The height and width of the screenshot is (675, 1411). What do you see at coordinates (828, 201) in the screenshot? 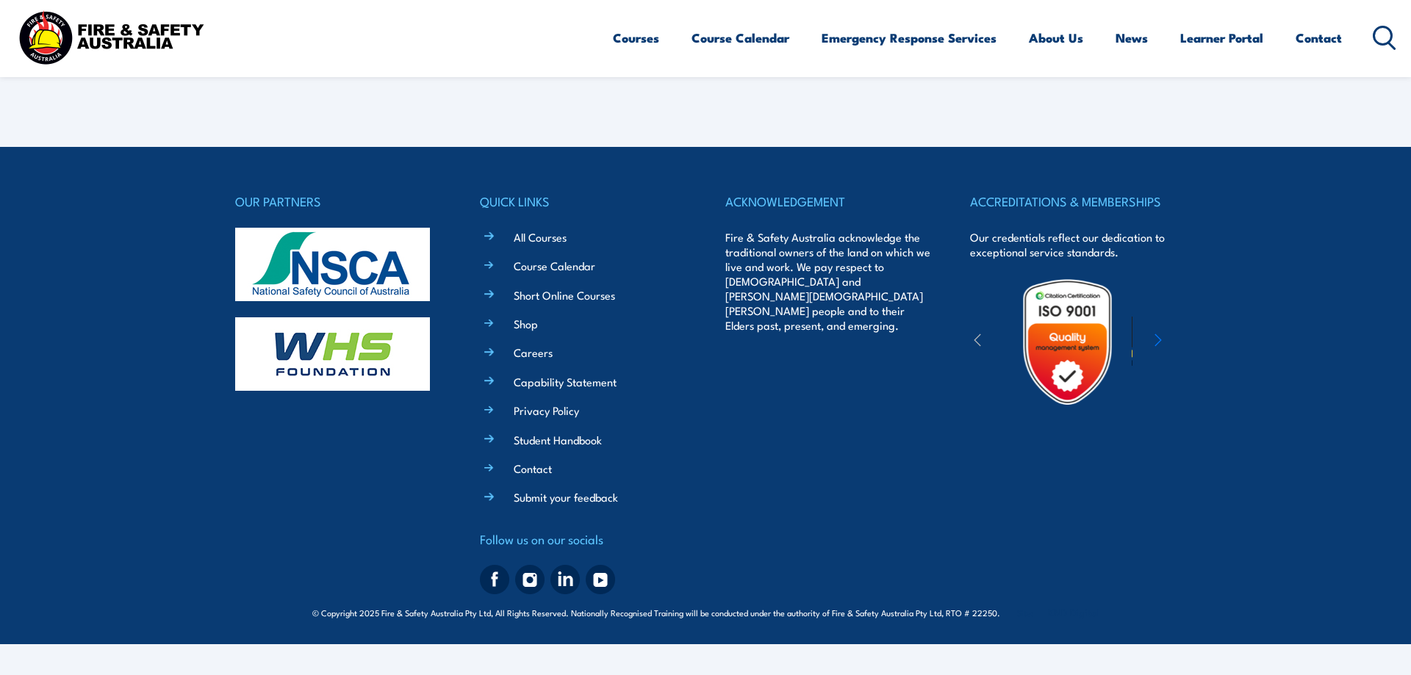
I see `h4: ACKNOWLEDGEMENT` at bounding box center [828, 201].